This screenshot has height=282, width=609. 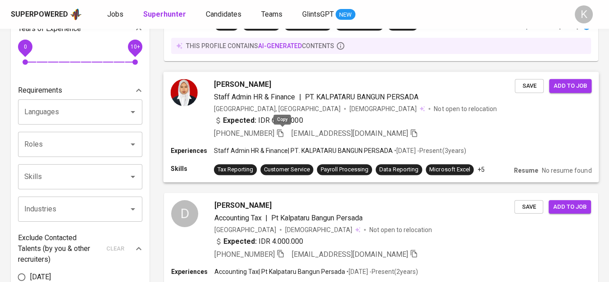 I want to click on span: GlintsGPT, so click(x=318, y=14).